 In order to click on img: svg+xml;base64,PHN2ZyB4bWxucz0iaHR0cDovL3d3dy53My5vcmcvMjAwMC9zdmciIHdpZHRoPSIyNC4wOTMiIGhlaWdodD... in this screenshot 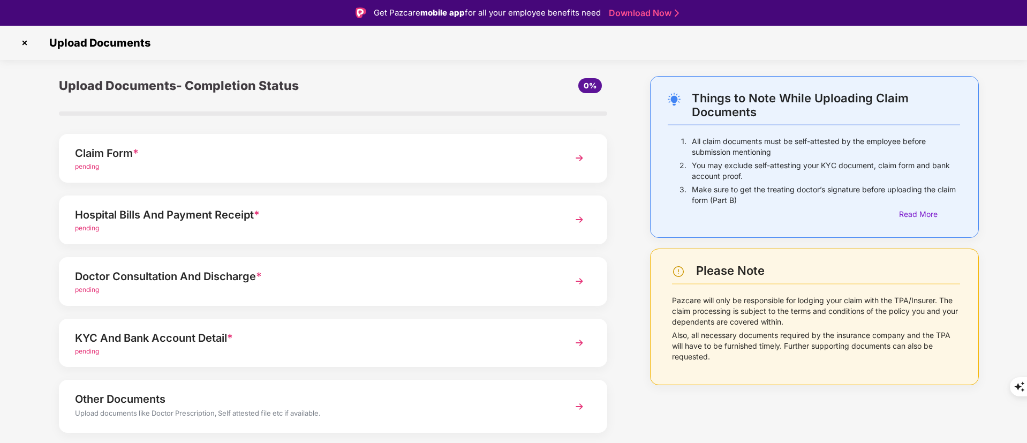, I will do `click(674, 99)`.